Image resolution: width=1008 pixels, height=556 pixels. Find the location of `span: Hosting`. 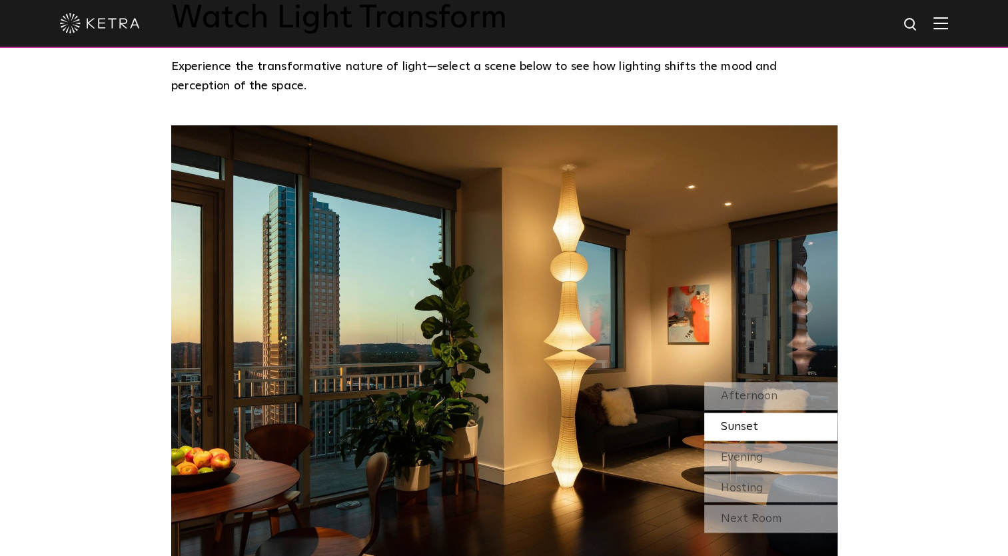

span: Hosting is located at coordinates (742, 488).